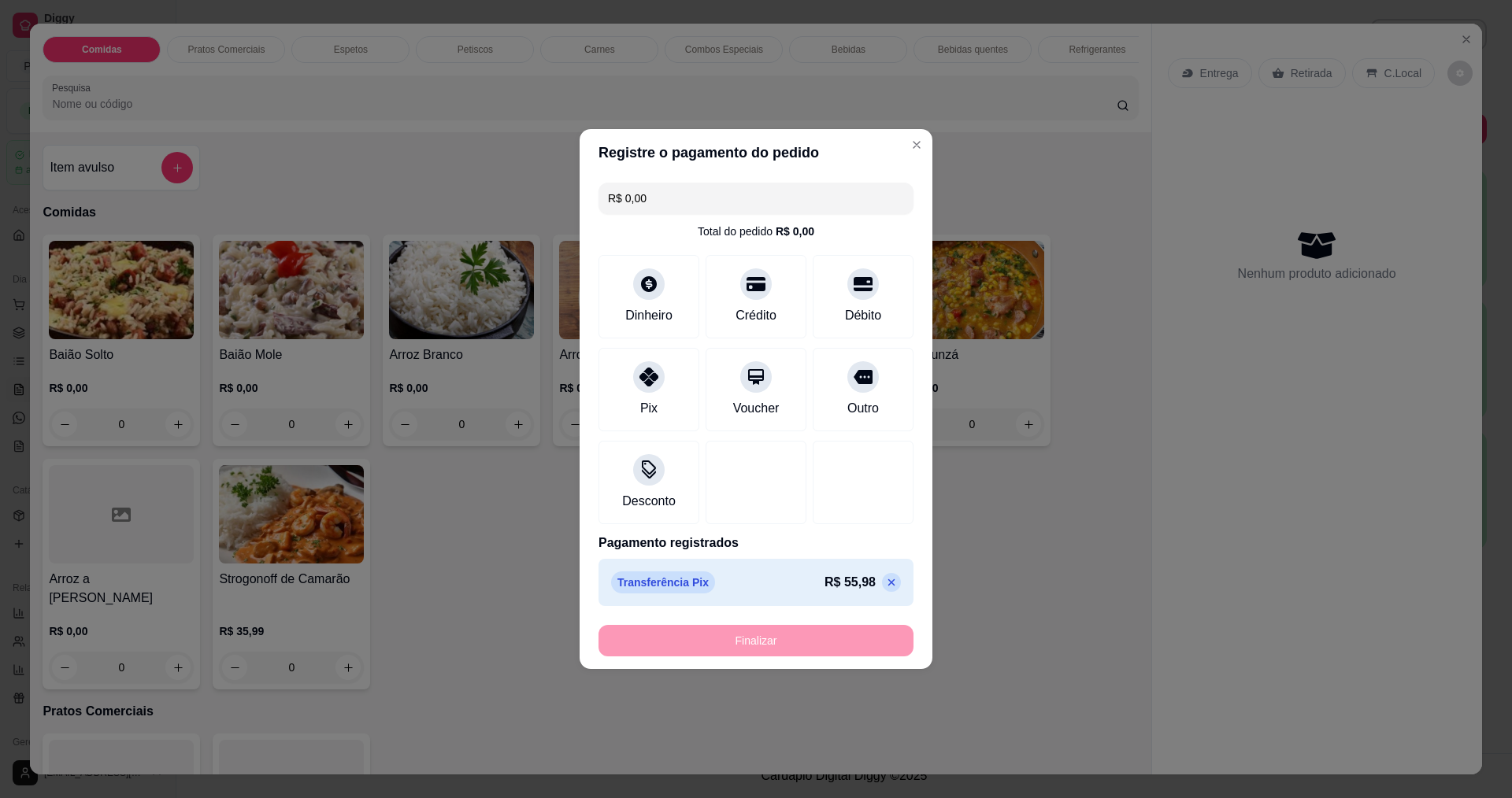 This screenshot has width=1512, height=798. What do you see at coordinates (756, 315) in the screenshot?
I see `div: Crédito` at bounding box center [756, 315].